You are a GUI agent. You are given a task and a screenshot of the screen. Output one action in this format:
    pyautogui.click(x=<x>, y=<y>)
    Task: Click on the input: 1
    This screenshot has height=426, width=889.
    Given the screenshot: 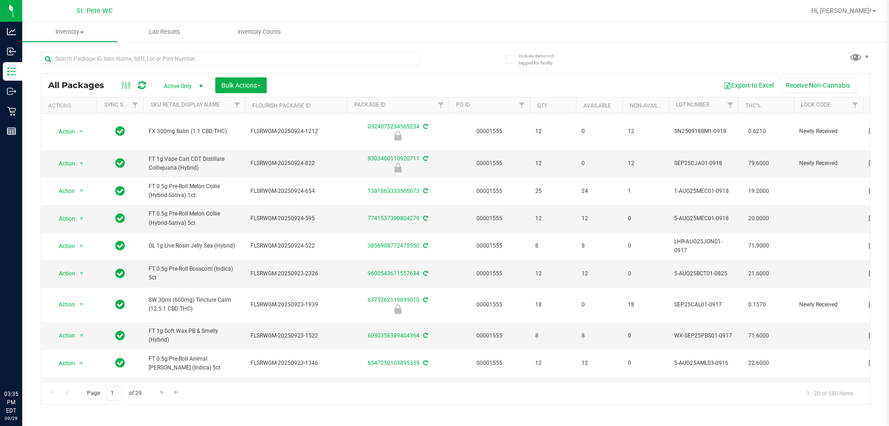 What is the action you would take?
    pyautogui.click(x=114, y=393)
    